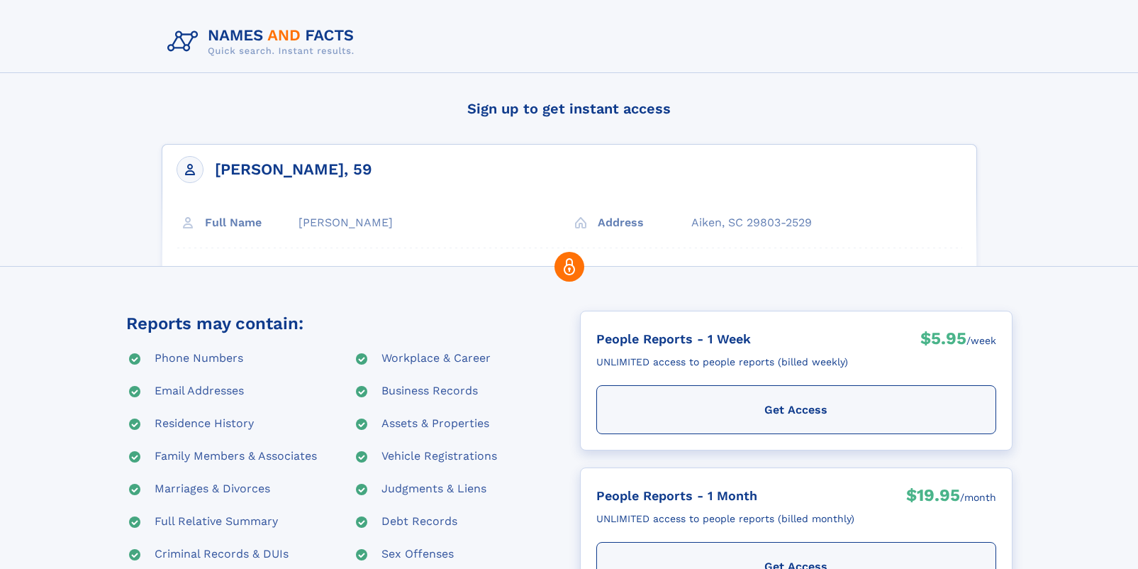 The height and width of the screenshot is (569, 1138). I want to click on div: /month, so click(978, 497).